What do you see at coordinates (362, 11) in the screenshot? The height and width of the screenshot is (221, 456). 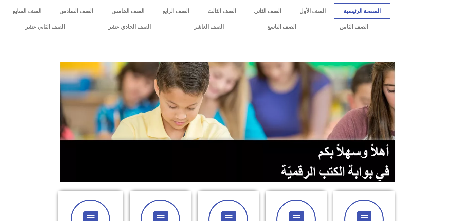 I see `a: الصفحة الرئيسية` at bounding box center [362, 11].